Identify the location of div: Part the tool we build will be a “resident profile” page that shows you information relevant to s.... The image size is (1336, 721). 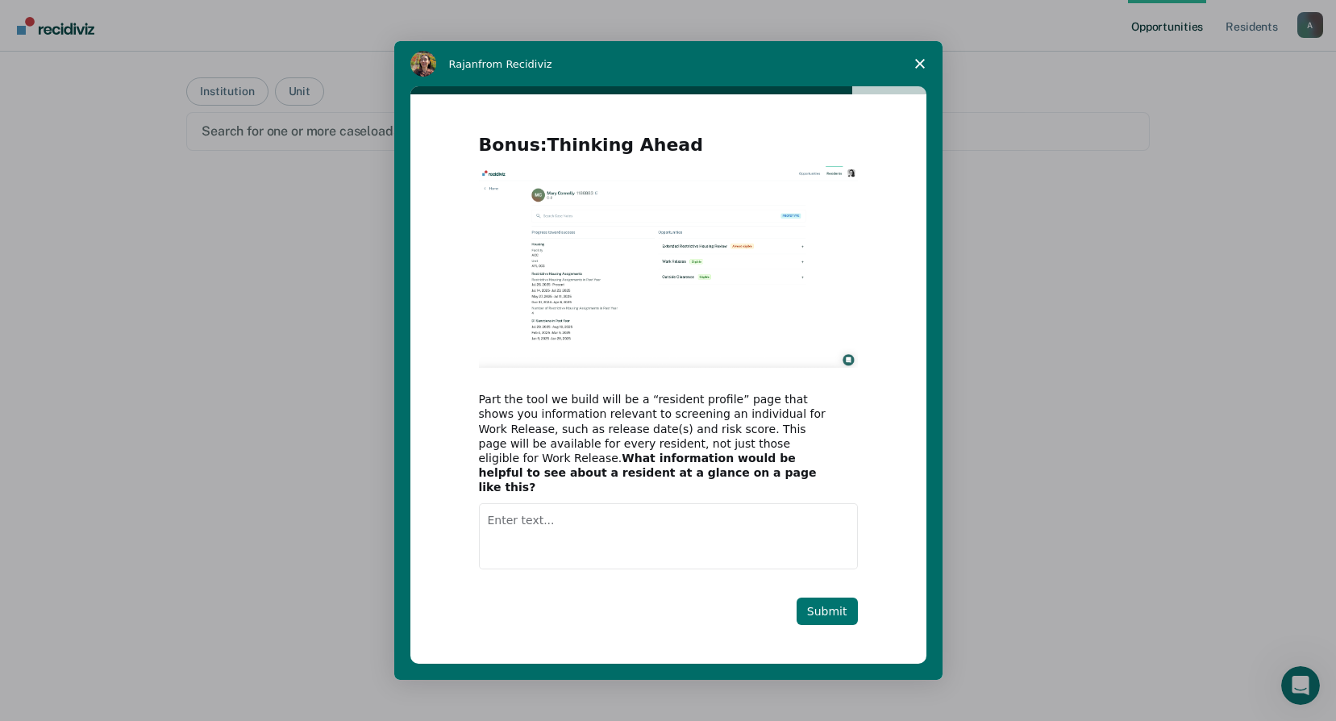
(656, 443).